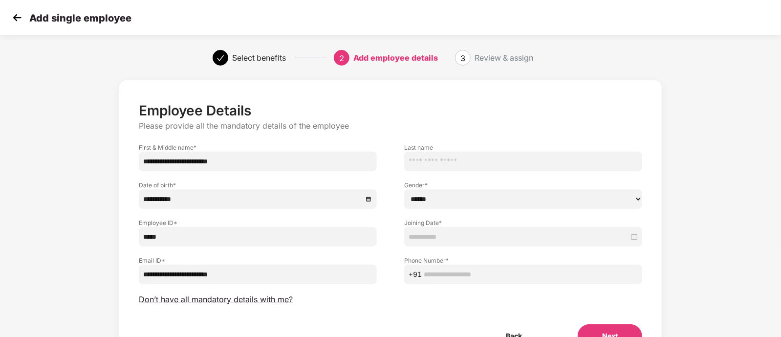 The width and height of the screenshot is (781, 337). Describe the element at coordinates (523, 222) in the screenshot. I see `label: Joining Date` at that location.